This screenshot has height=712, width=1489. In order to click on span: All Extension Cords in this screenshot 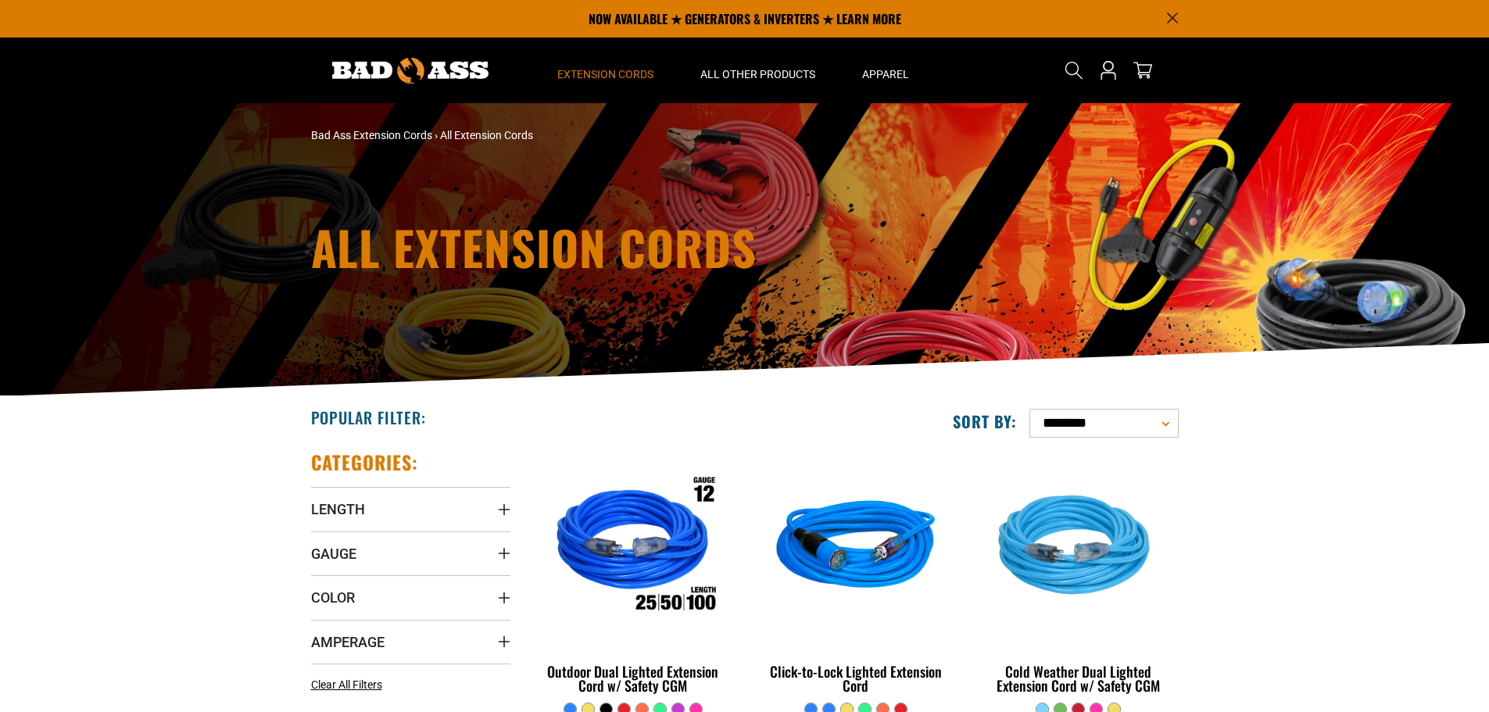, I will do `click(486, 135)`.